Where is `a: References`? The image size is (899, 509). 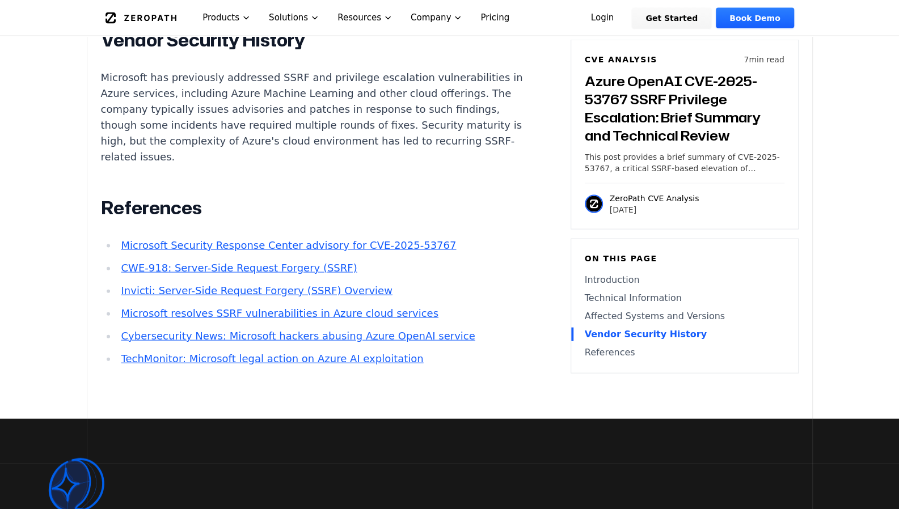
a: References is located at coordinates (684, 353).